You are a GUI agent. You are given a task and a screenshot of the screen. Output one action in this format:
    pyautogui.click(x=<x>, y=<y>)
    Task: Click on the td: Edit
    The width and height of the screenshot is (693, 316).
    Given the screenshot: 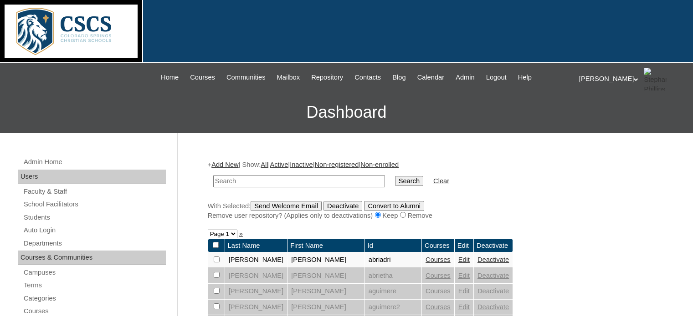 What is the action you would take?
    pyautogui.click(x=464, y=246)
    